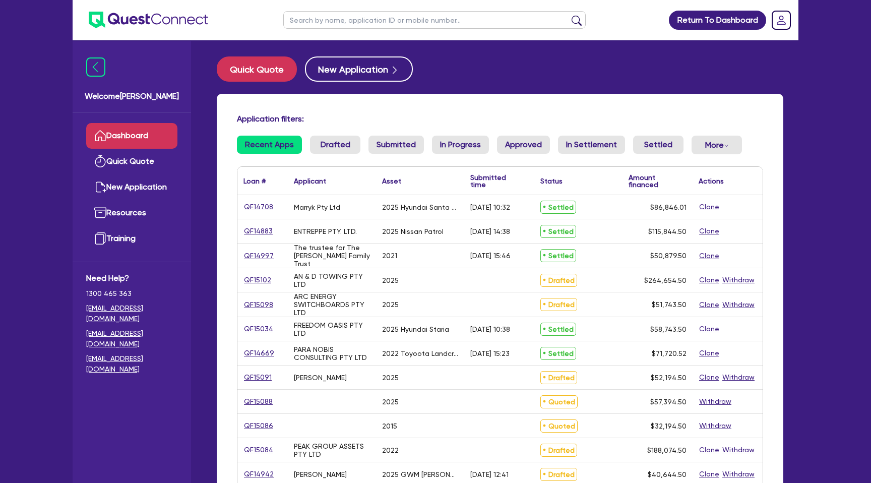 This screenshot has width=871, height=483. Describe the element at coordinates (132, 278) in the screenshot. I see `span: Need Help?` at that location.